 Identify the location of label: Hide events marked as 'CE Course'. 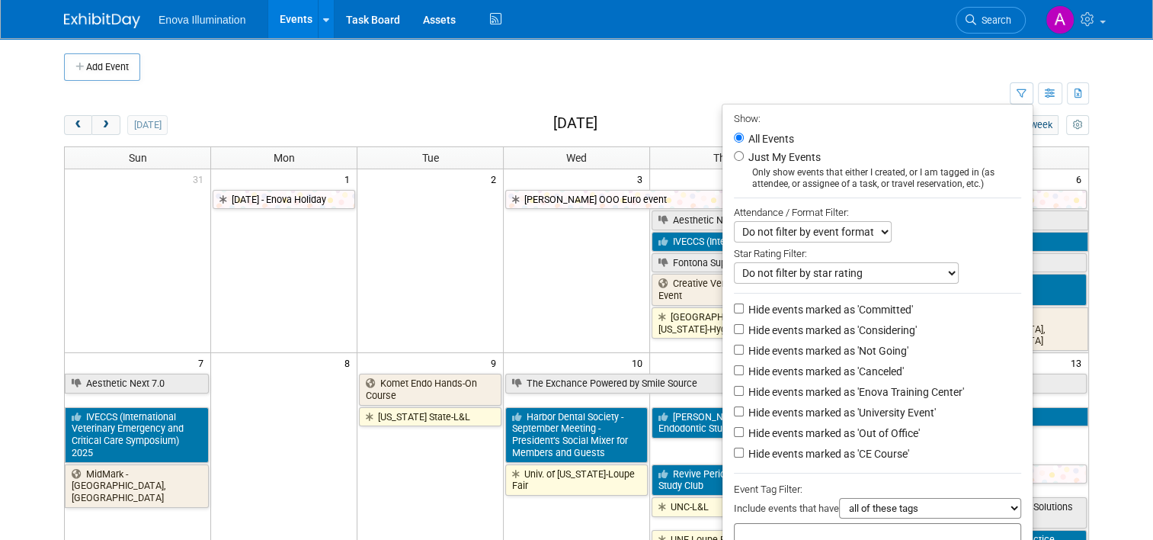
(827, 454).